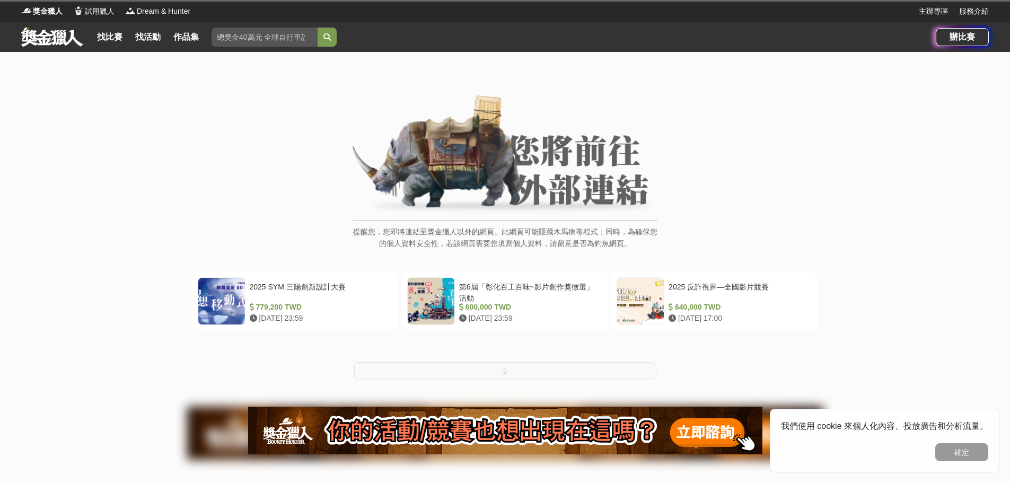  What do you see at coordinates (738, 292) in the screenshot?
I see `div: 2025 反詐視界—全國影片競賽` at bounding box center [738, 292].